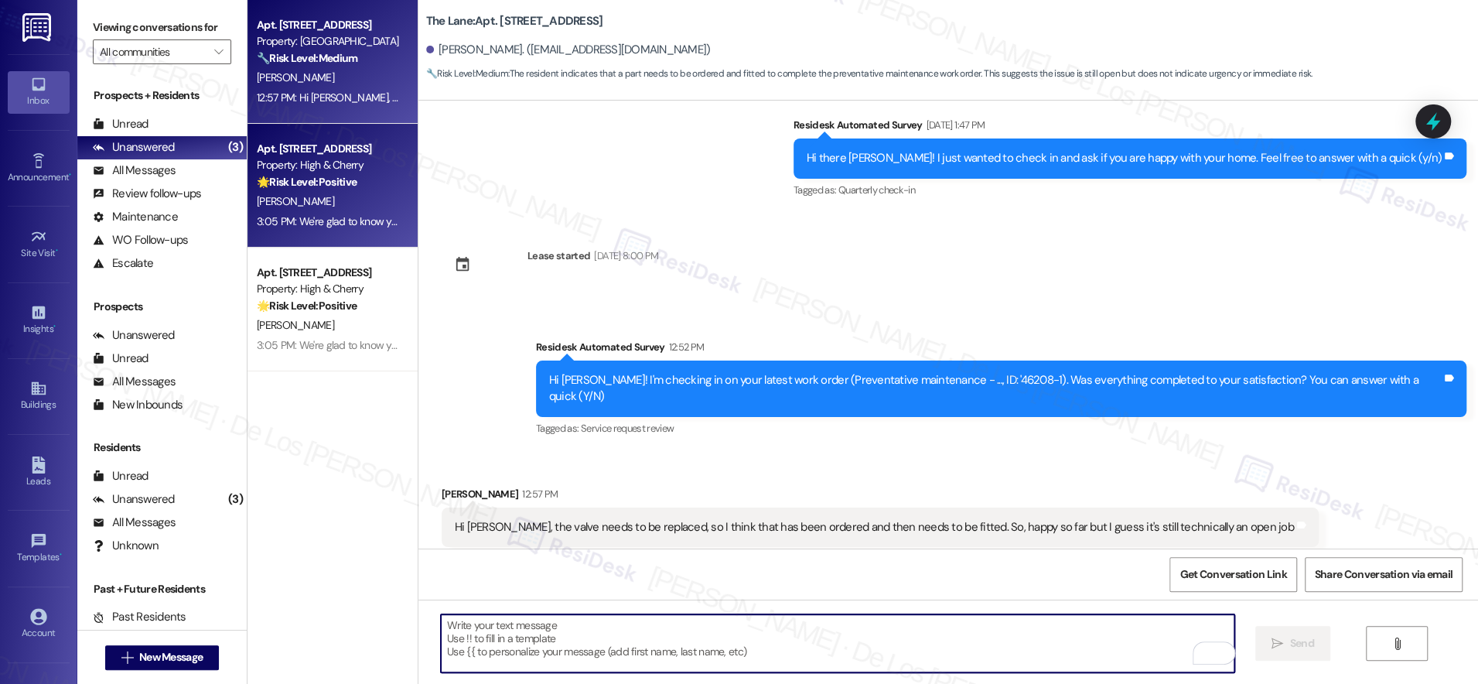 Image resolution: width=1478 pixels, height=684 pixels. What do you see at coordinates (1384, 574) in the screenshot?
I see `button: Share Conversation via email` at bounding box center [1384, 574].